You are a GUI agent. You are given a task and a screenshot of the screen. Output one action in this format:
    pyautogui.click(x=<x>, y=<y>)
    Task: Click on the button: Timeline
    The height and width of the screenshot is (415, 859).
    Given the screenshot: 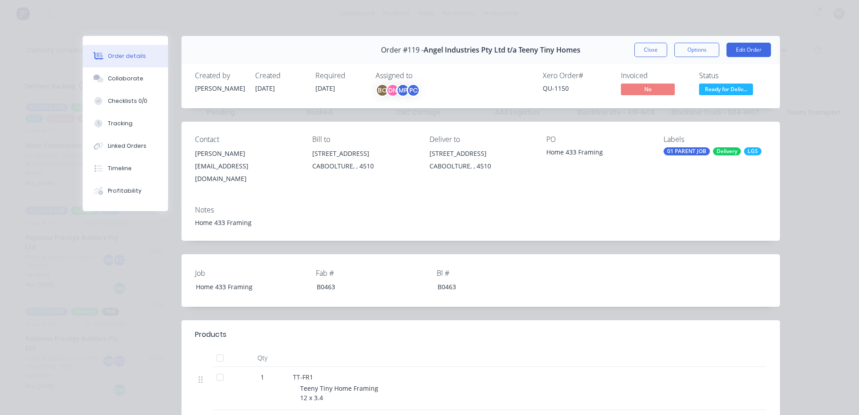 What is the action you would take?
    pyautogui.click(x=125, y=169)
    